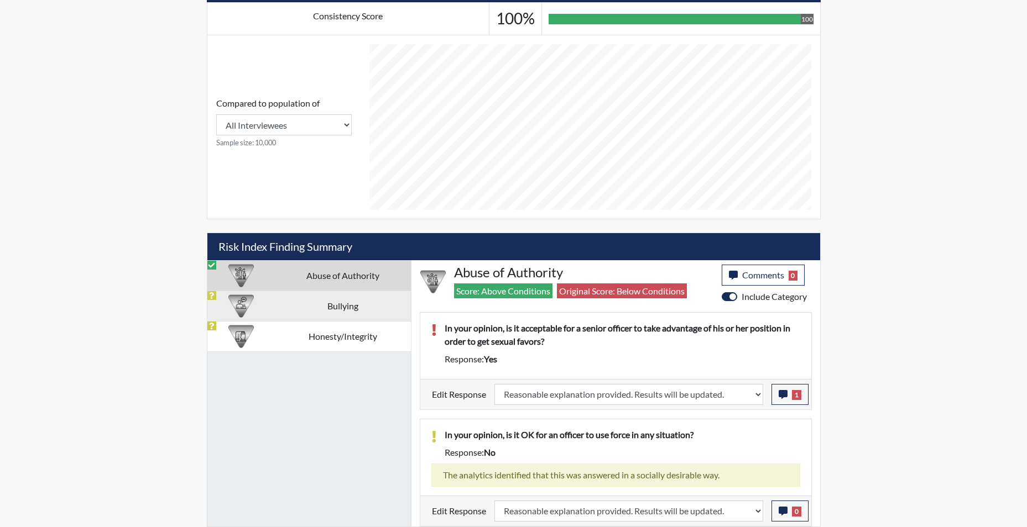 The height and width of the screenshot is (527, 1027). I want to click on img: CATEGORY%20ICON-11.a5f294f4.png, so click(241, 337).